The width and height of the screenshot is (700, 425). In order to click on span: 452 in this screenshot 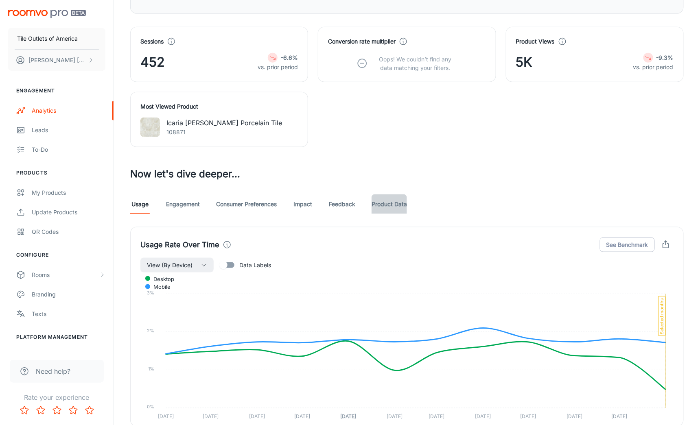, I will do `click(153, 62)`.